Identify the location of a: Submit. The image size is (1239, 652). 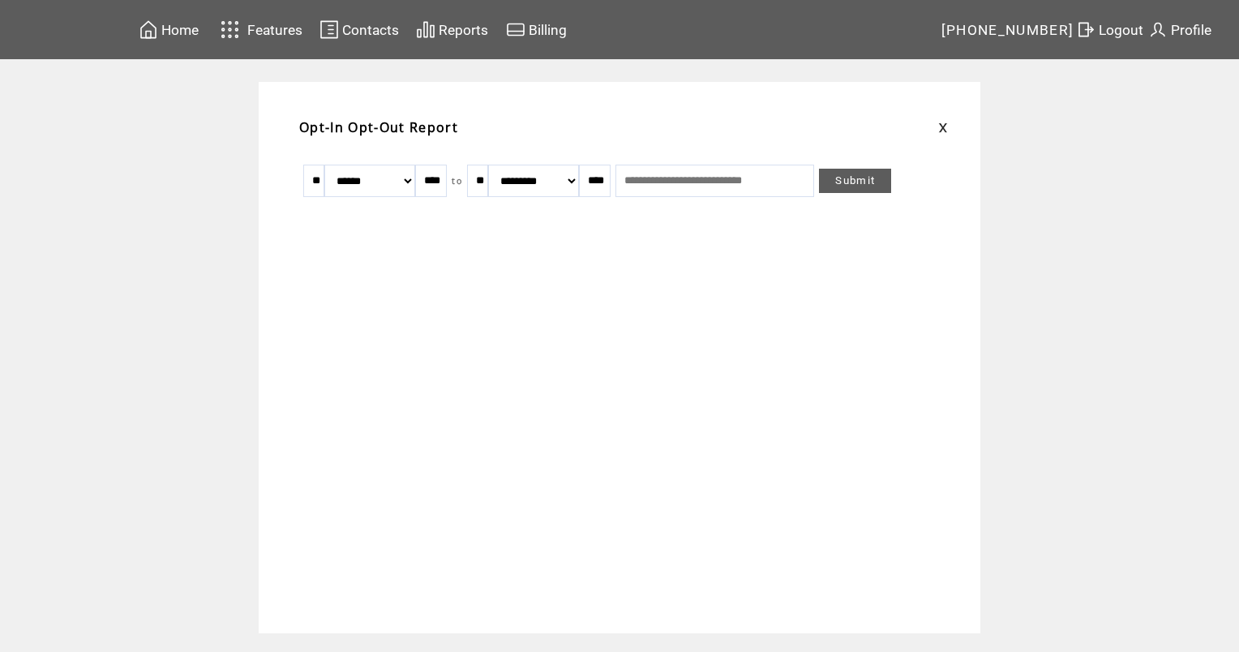
(855, 181).